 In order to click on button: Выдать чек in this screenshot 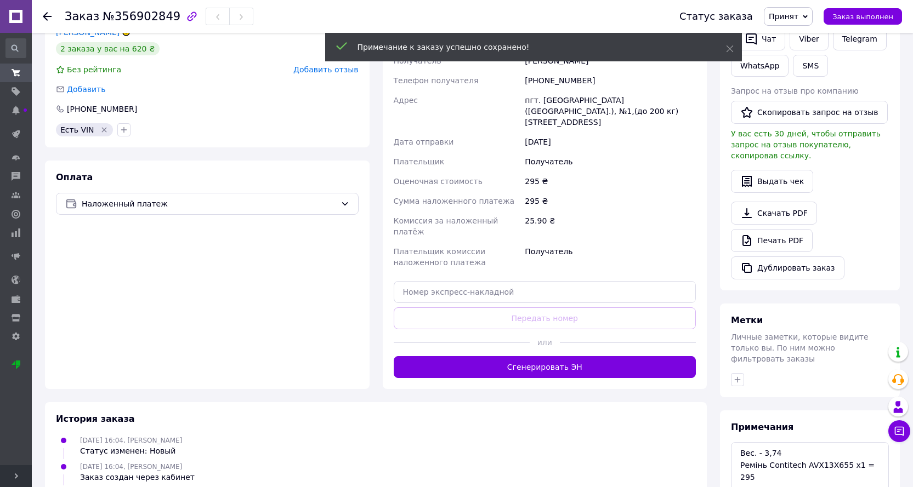, I will do `click(772, 181)`.